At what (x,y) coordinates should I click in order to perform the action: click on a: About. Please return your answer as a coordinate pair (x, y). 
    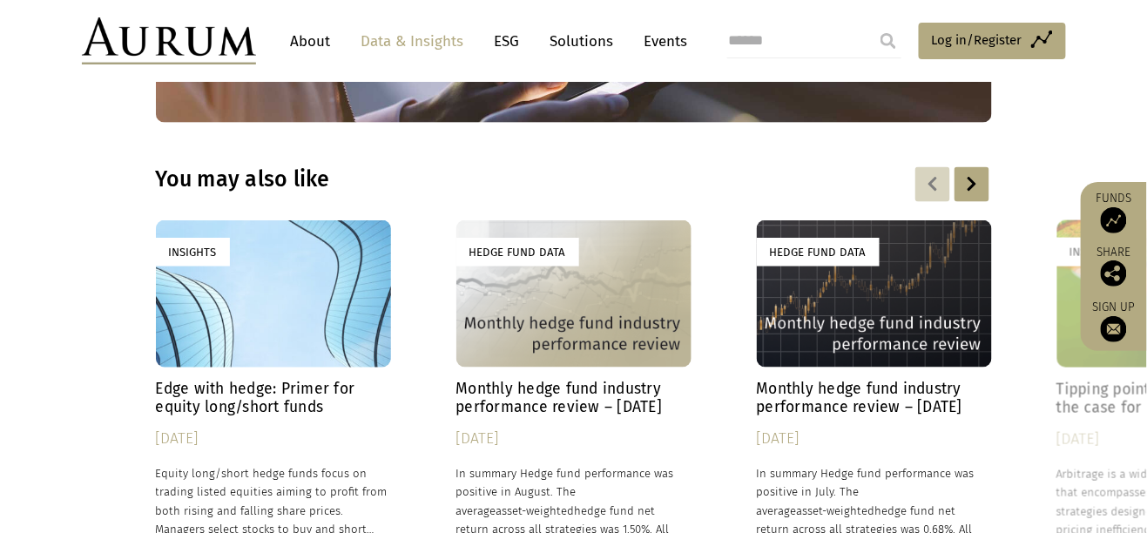
    Looking at the image, I should click on (311, 41).